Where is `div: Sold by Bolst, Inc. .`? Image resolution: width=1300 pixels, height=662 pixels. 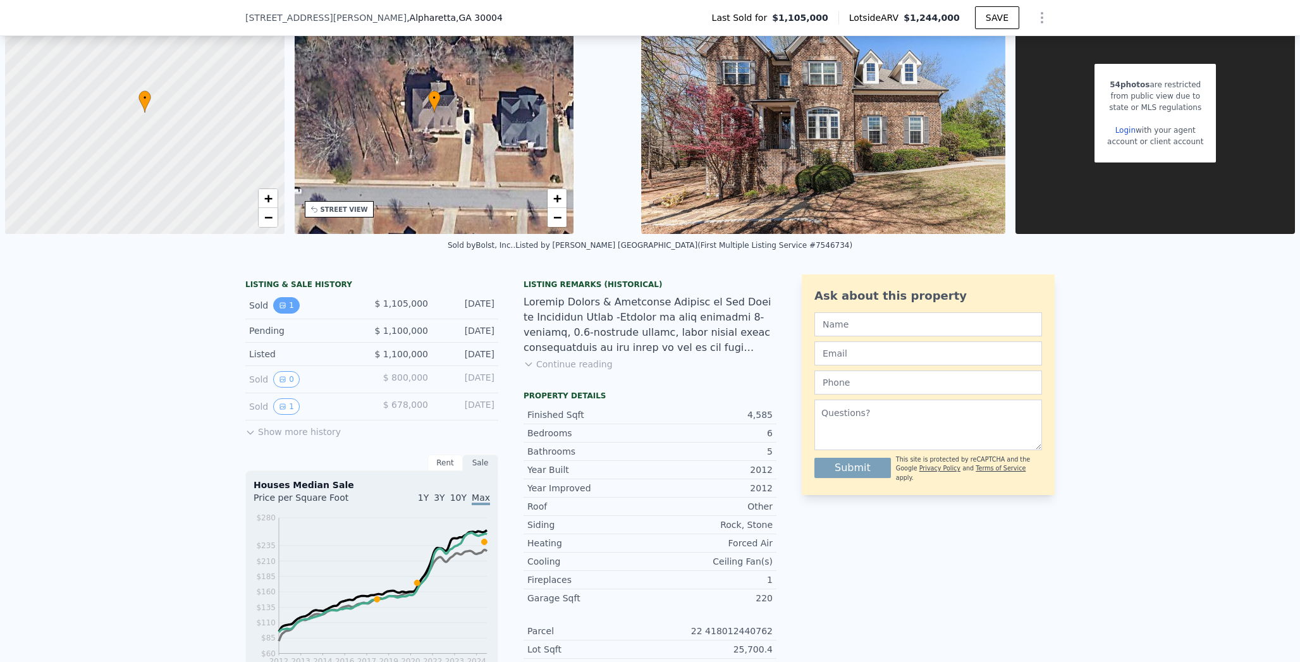 div: Sold by Bolst, Inc. . is located at coordinates (481, 245).